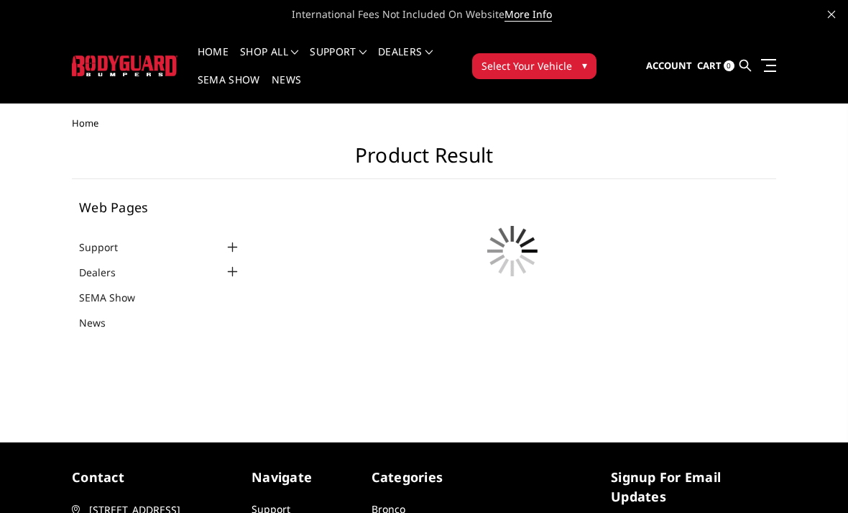  Describe the element at coordinates (304, 477) in the screenshot. I see `h5: Navigate` at that location.